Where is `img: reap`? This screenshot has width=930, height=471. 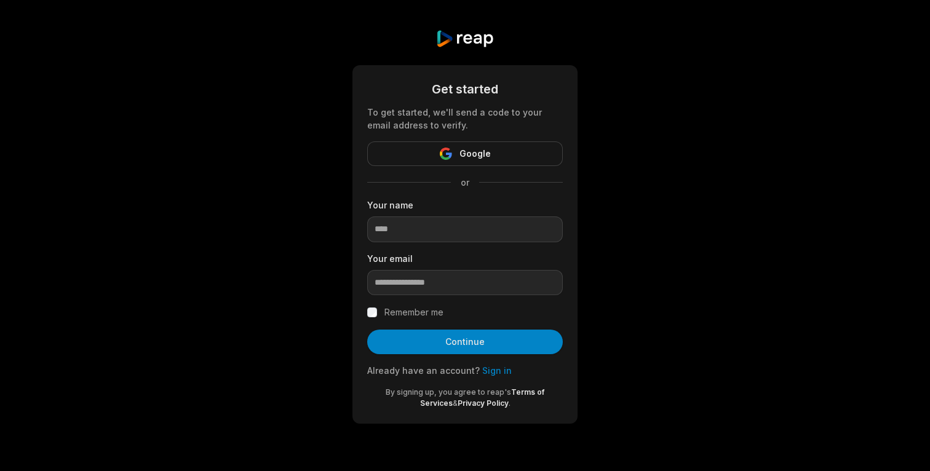
img: reap is located at coordinates (465, 39).